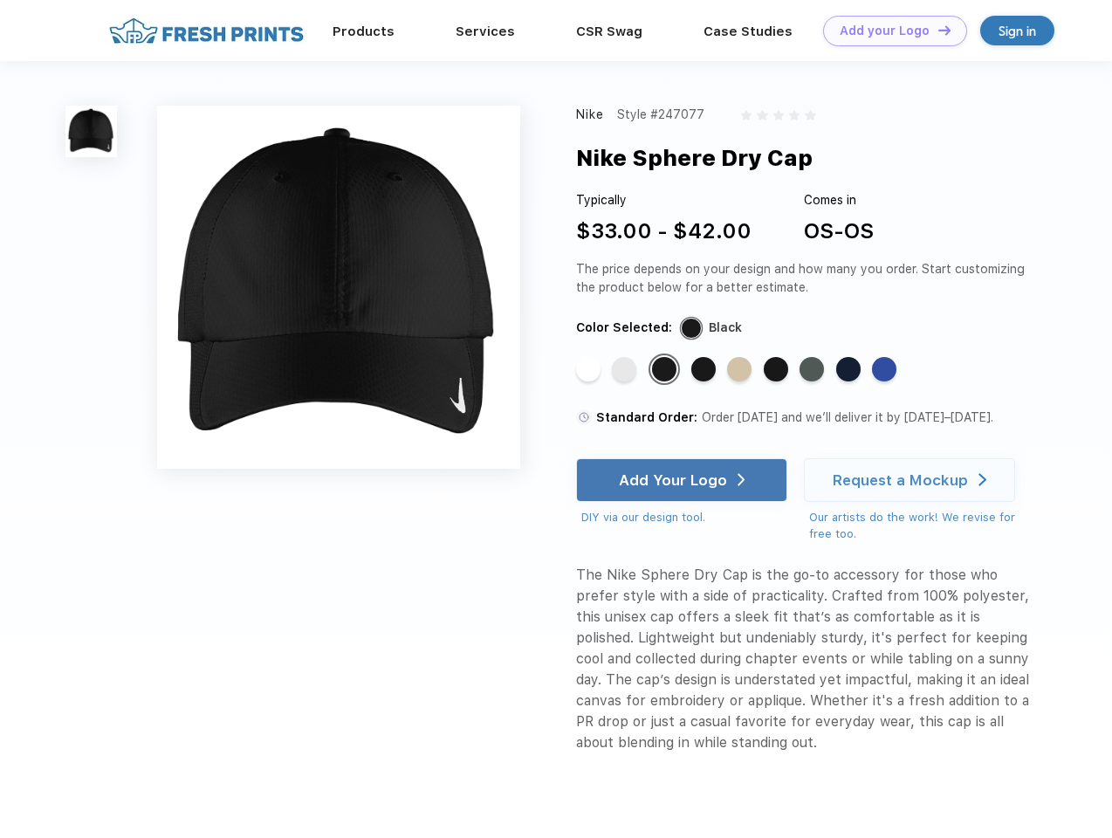 The height and width of the screenshot is (838, 1112). Describe the element at coordinates (884, 31) in the screenshot. I see `div: Add your Logo` at that location.